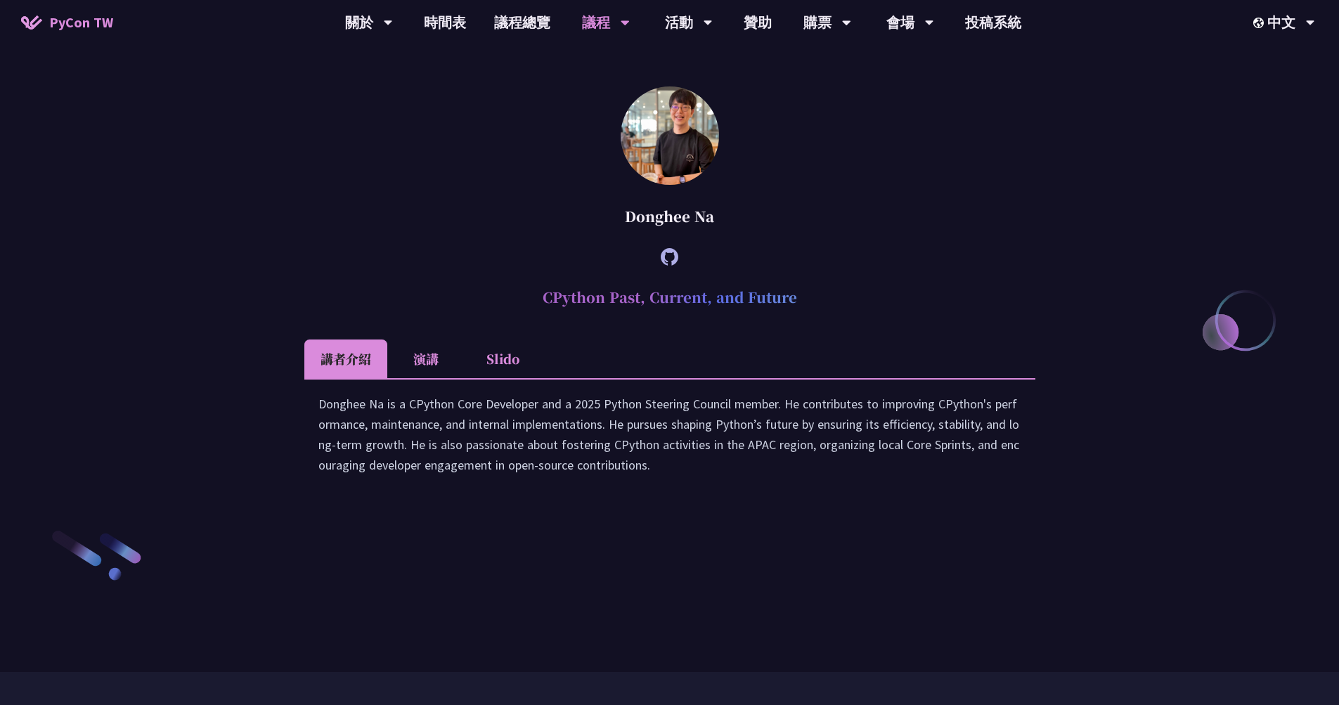 This screenshot has height=705, width=1339. What do you see at coordinates (670, 297) in the screenshot?
I see `h2: CPython Past, Current, and Future` at bounding box center [670, 297].